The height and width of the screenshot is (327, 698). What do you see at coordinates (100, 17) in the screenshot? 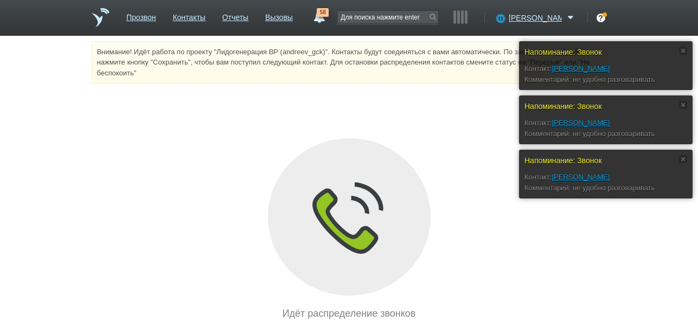
I see `a: На главную` at bounding box center [100, 17].